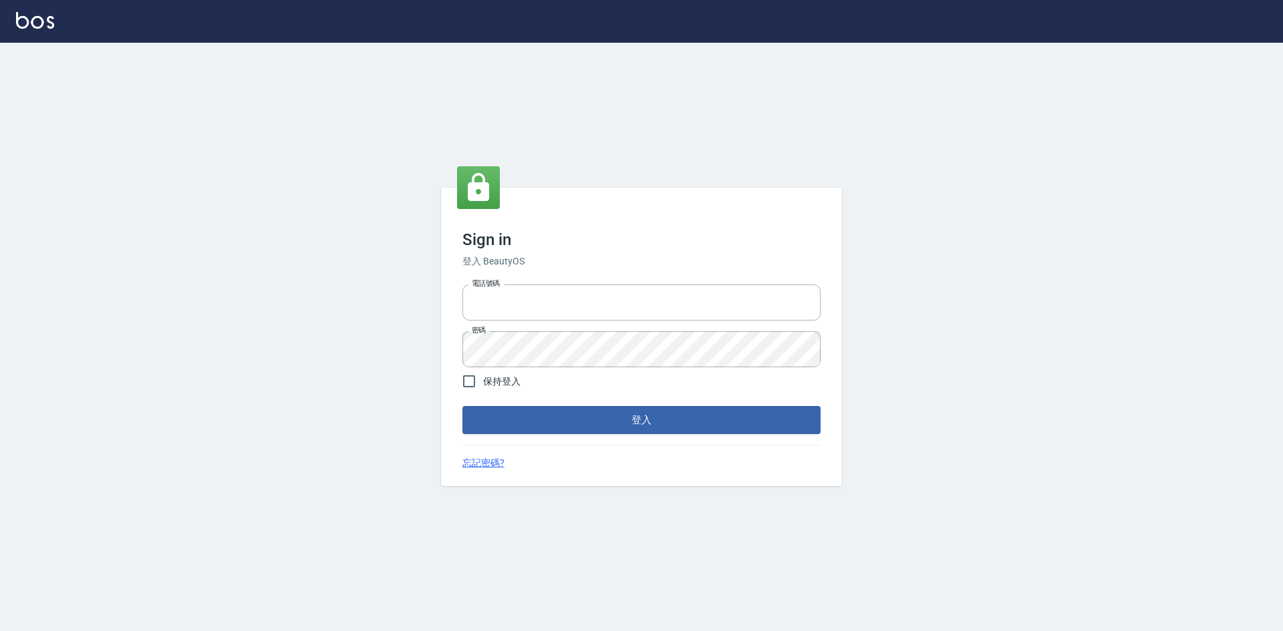  I want to click on span: 保持登入, so click(502, 381).